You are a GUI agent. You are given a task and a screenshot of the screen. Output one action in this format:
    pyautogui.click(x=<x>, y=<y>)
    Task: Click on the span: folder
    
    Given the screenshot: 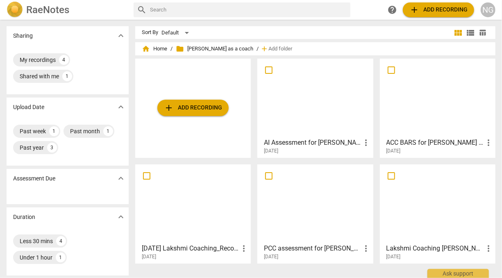 What is the action you would take?
    pyautogui.click(x=180, y=49)
    